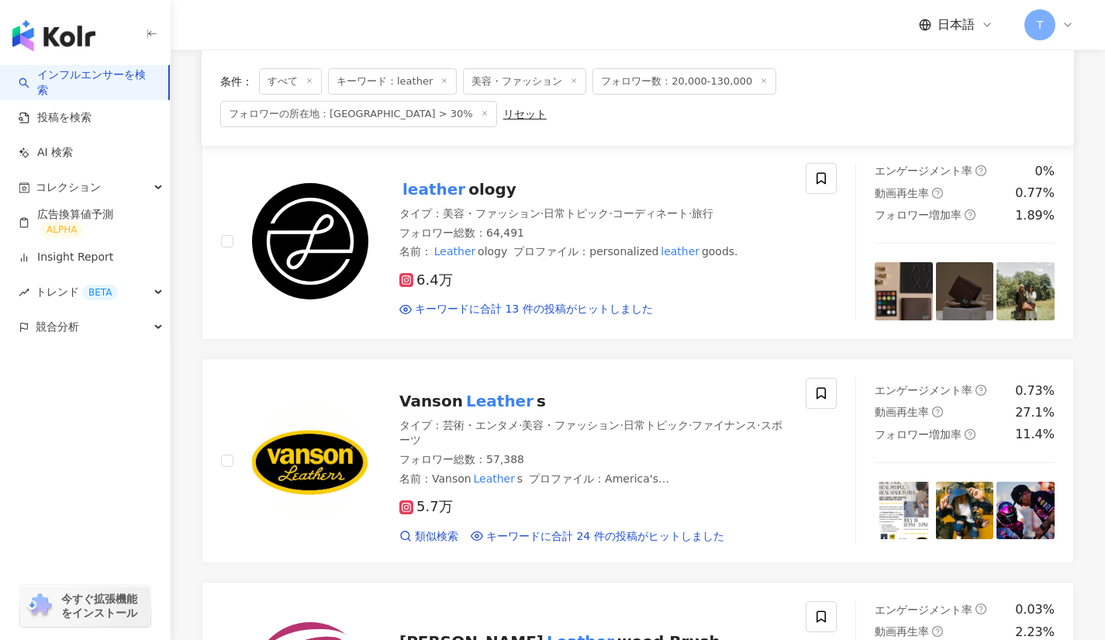 This screenshot has height=640, width=1105. I want to click on span: 旅行, so click(703, 213).